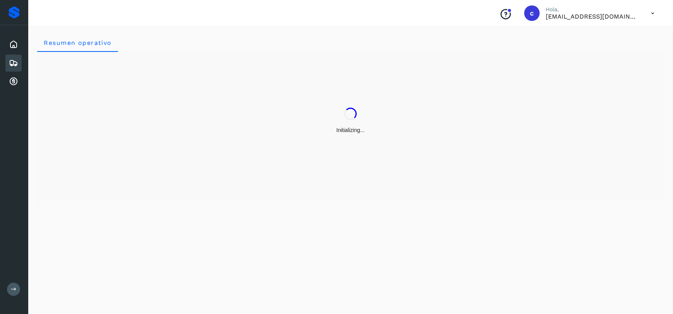 Image resolution: width=673 pixels, height=314 pixels. What do you see at coordinates (14, 63) in the screenshot?
I see `div: Embarques` at bounding box center [14, 63].